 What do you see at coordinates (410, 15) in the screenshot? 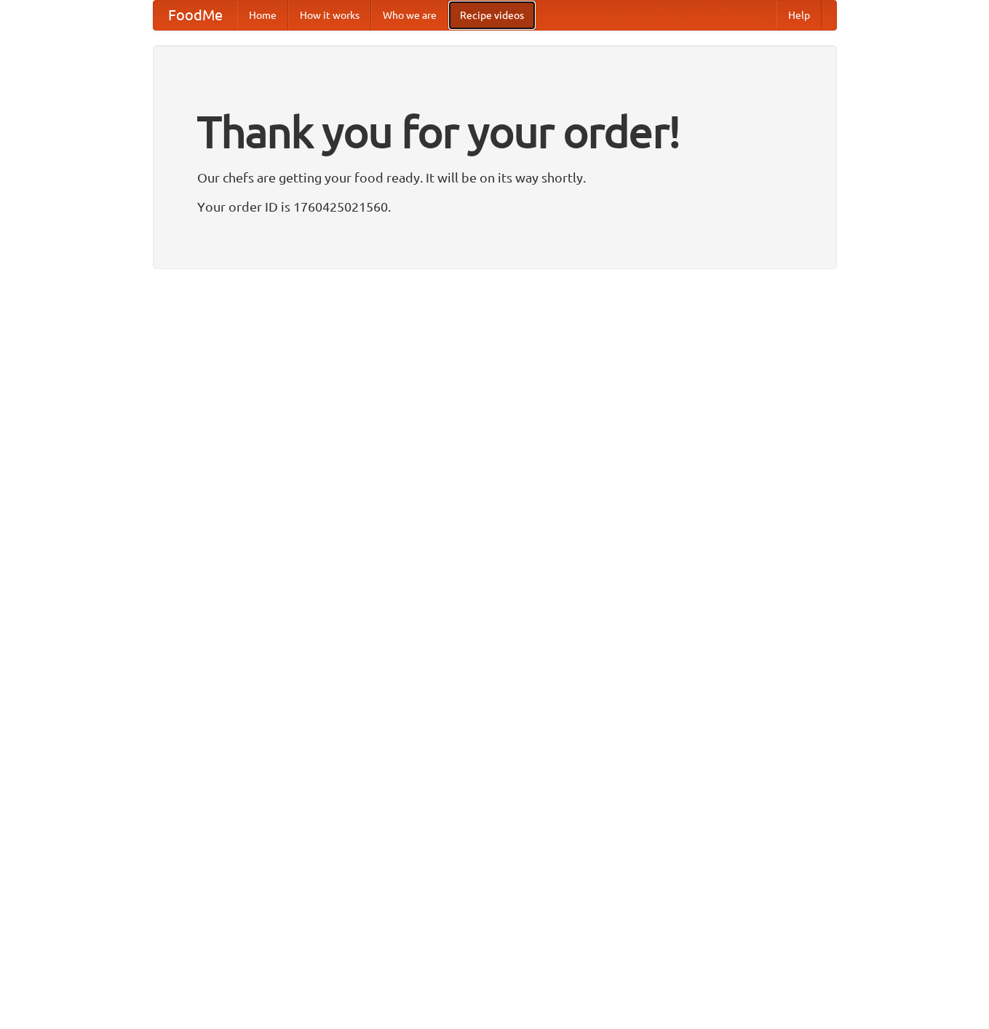
I see `a: Who we are` at bounding box center [410, 15].